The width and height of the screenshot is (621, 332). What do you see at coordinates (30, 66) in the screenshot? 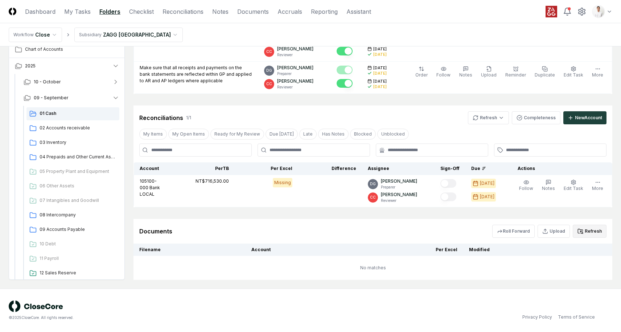
I see `span: 2025` at bounding box center [30, 66].